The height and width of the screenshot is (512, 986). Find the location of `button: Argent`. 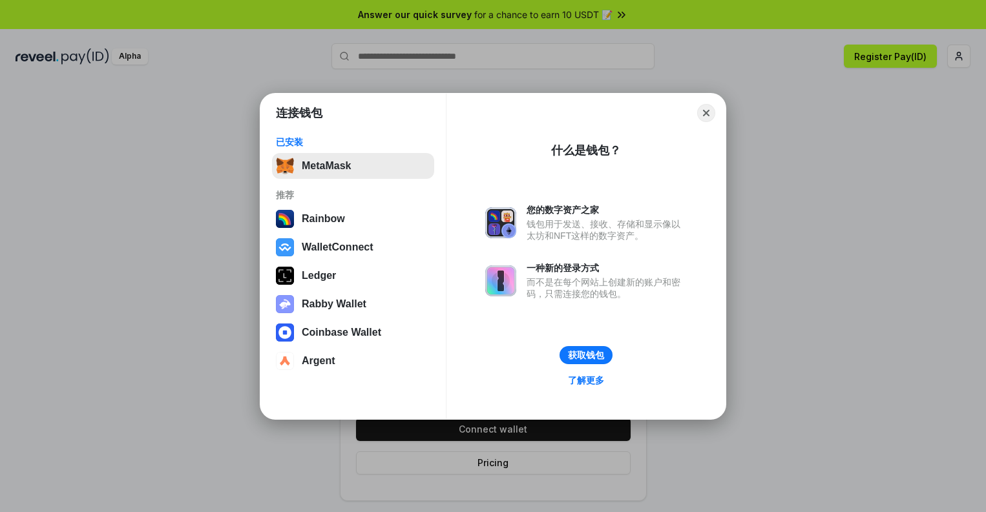

button: Argent is located at coordinates (353, 361).